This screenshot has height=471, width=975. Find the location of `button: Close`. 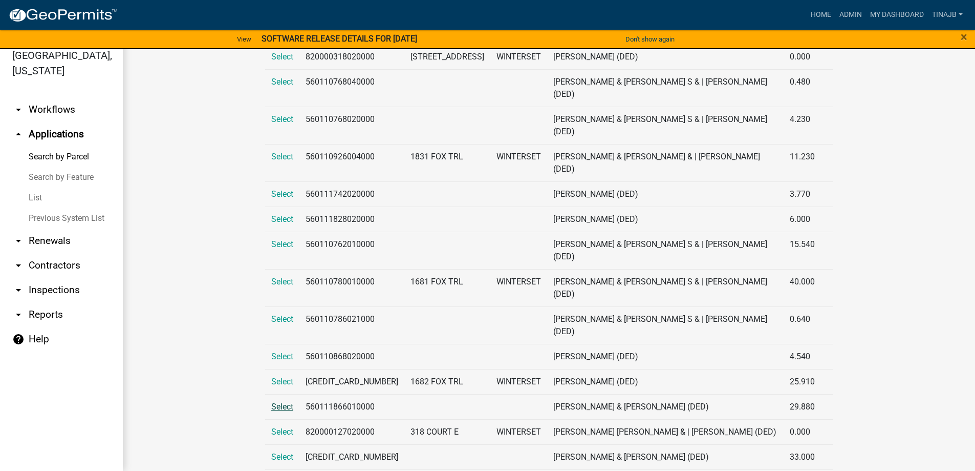

button: Close is located at coordinates (964, 37).